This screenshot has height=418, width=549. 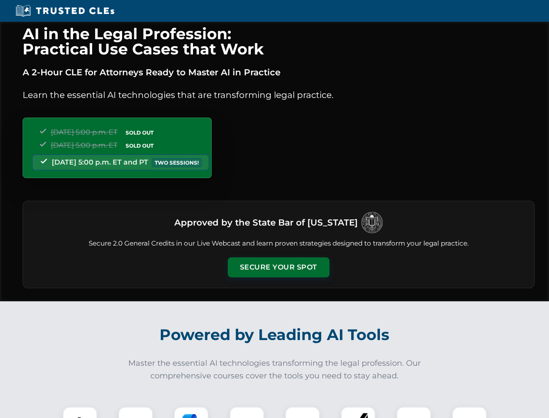 What do you see at coordinates (279, 267) in the screenshot?
I see `button: Secure Your Spot` at bounding box center [279, 267].